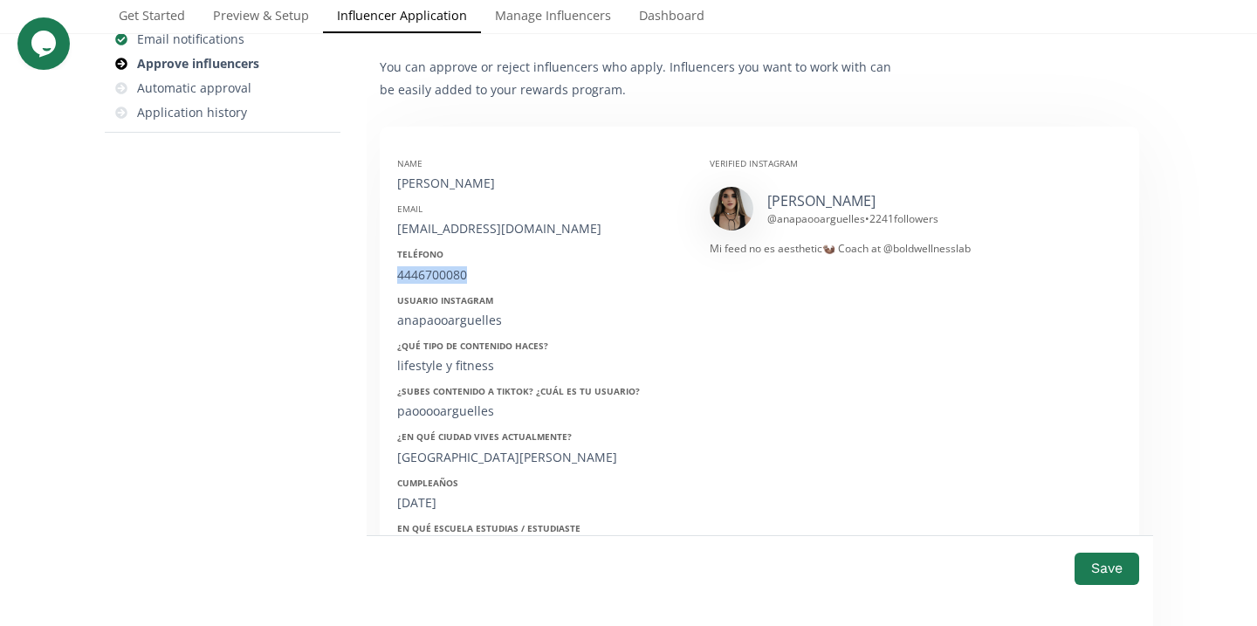 The height and width of the screenshot is (626, 1257). I want to click on div: paooooarguelles, so click(540, 411).